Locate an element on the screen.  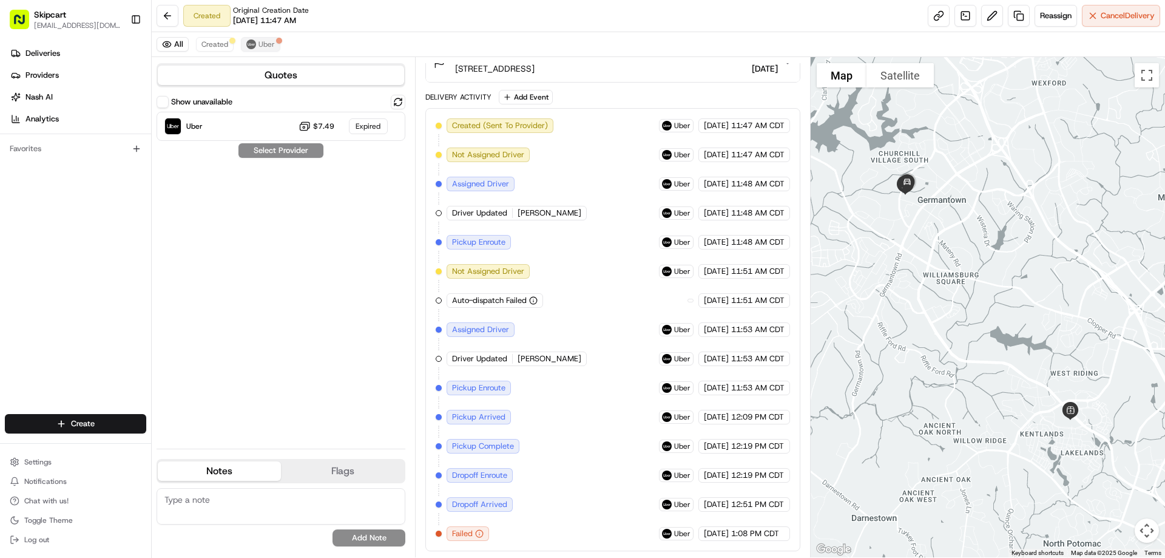
span: Create is located at coordinates (83, 423).